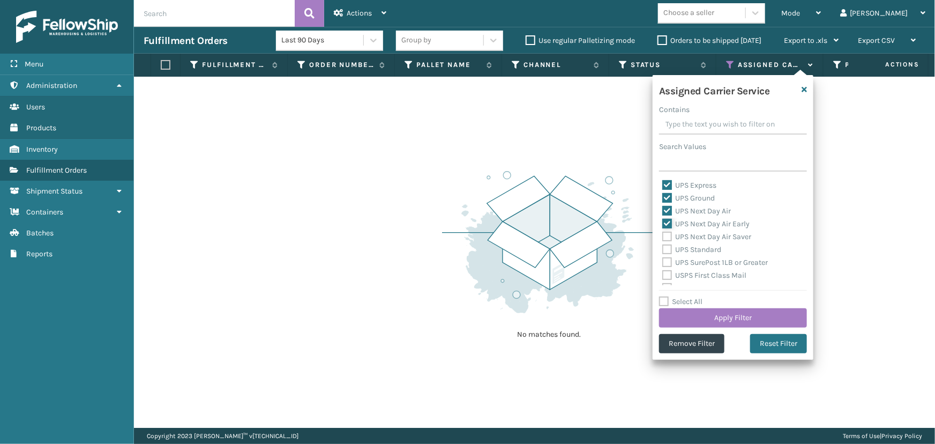 This screenshot has width=935, height=444. What do you see at coordinates (580, 40) in the screenshot?
I see `label: Use regular Palletizing mode` at bounding box center [580, 40].